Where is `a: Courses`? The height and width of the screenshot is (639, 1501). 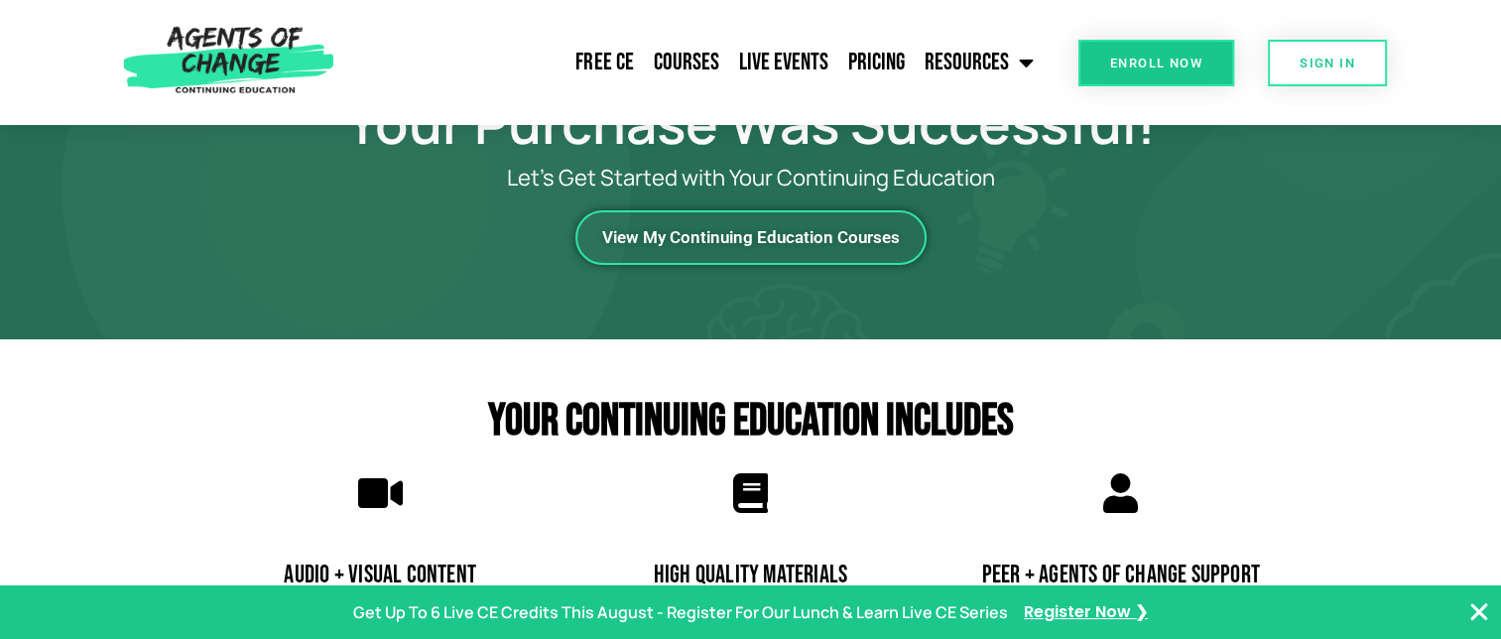
a: Courses is located at coordinates (686, 63).